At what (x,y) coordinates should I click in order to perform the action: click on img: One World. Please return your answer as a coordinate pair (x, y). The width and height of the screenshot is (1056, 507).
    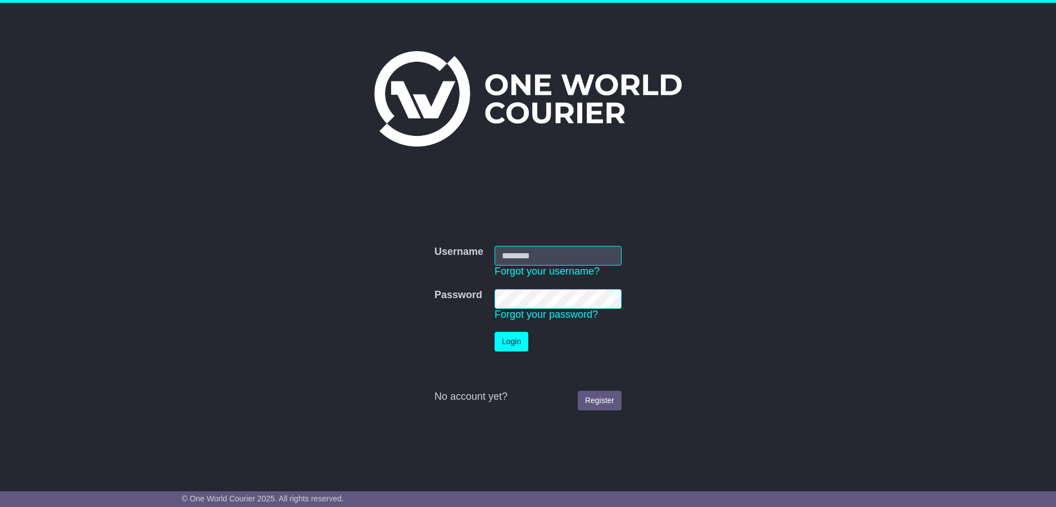
    Looking at the image, I should click on (527, 99).